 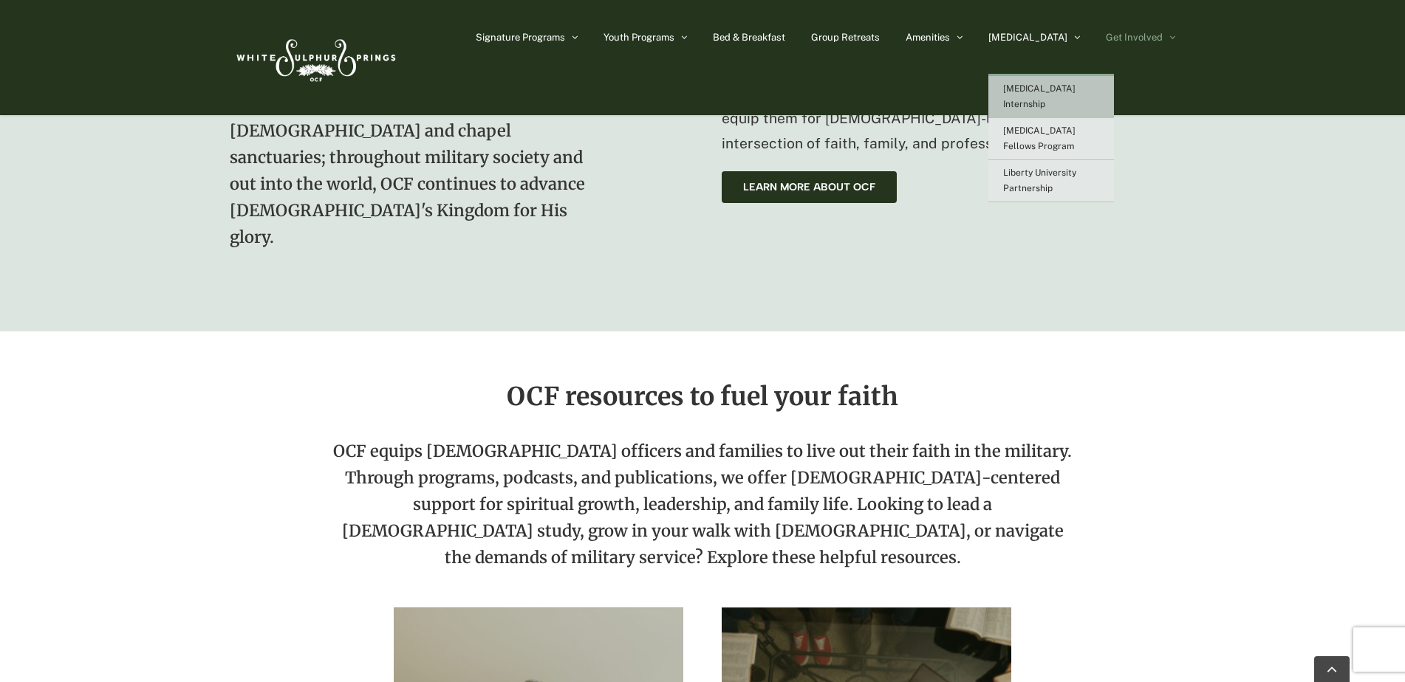 What do you see at coordinates (809, 187) in the screenshot?
I see `a: OCF website` at bounding box center [809, 187].